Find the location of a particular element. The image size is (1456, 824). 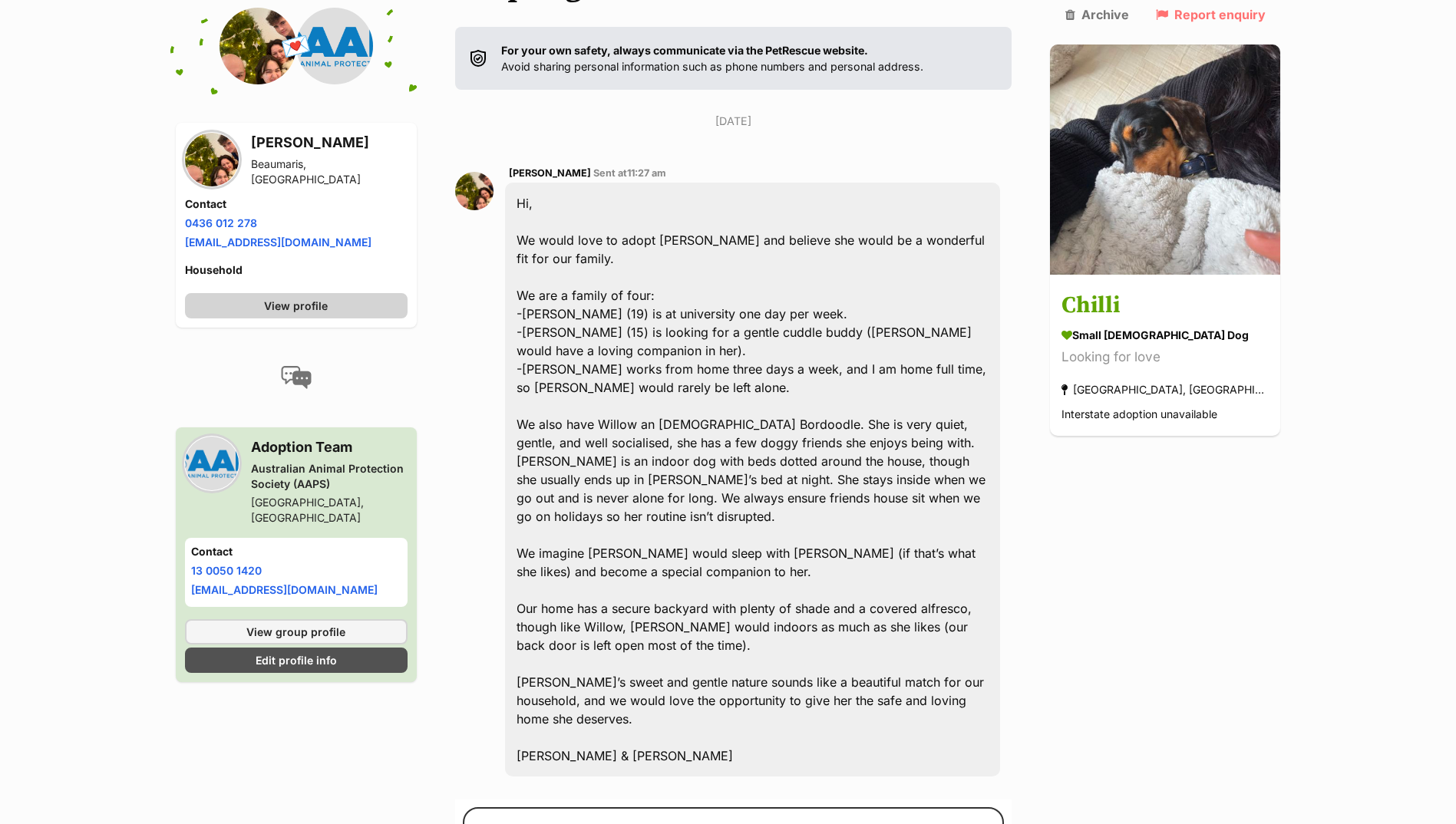

p: Avoid sharing personal information such as phone numbers and personal address. is located at coordinates (712, 58).